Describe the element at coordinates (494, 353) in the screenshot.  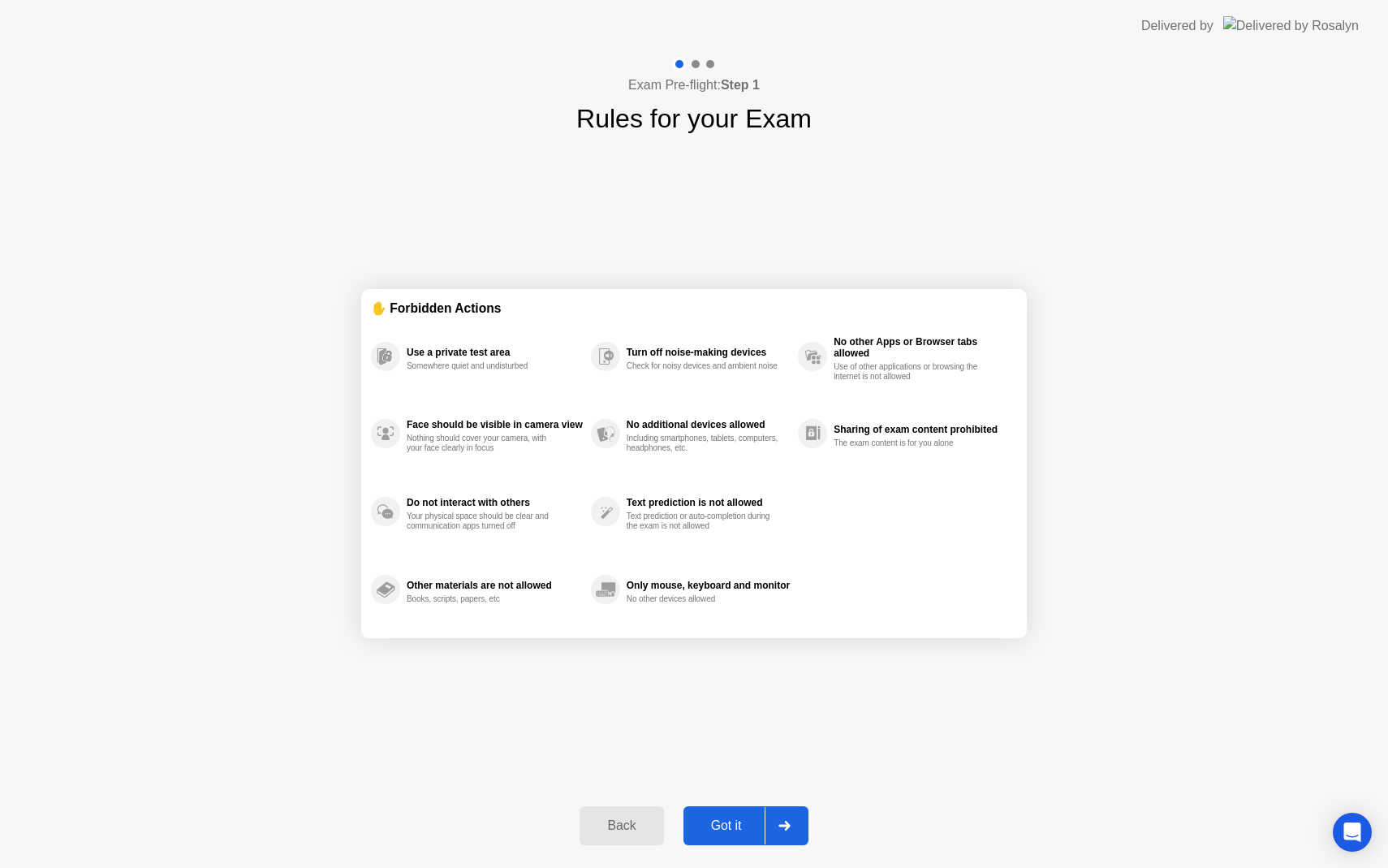
I see `div: Use a private test area` at that location.